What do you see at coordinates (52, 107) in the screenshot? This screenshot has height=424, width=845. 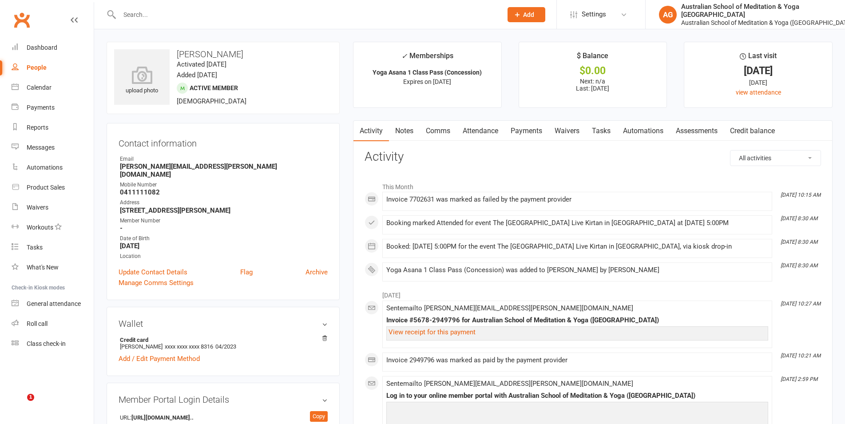 I see `a: Payments` at bounding box center [52, 107].